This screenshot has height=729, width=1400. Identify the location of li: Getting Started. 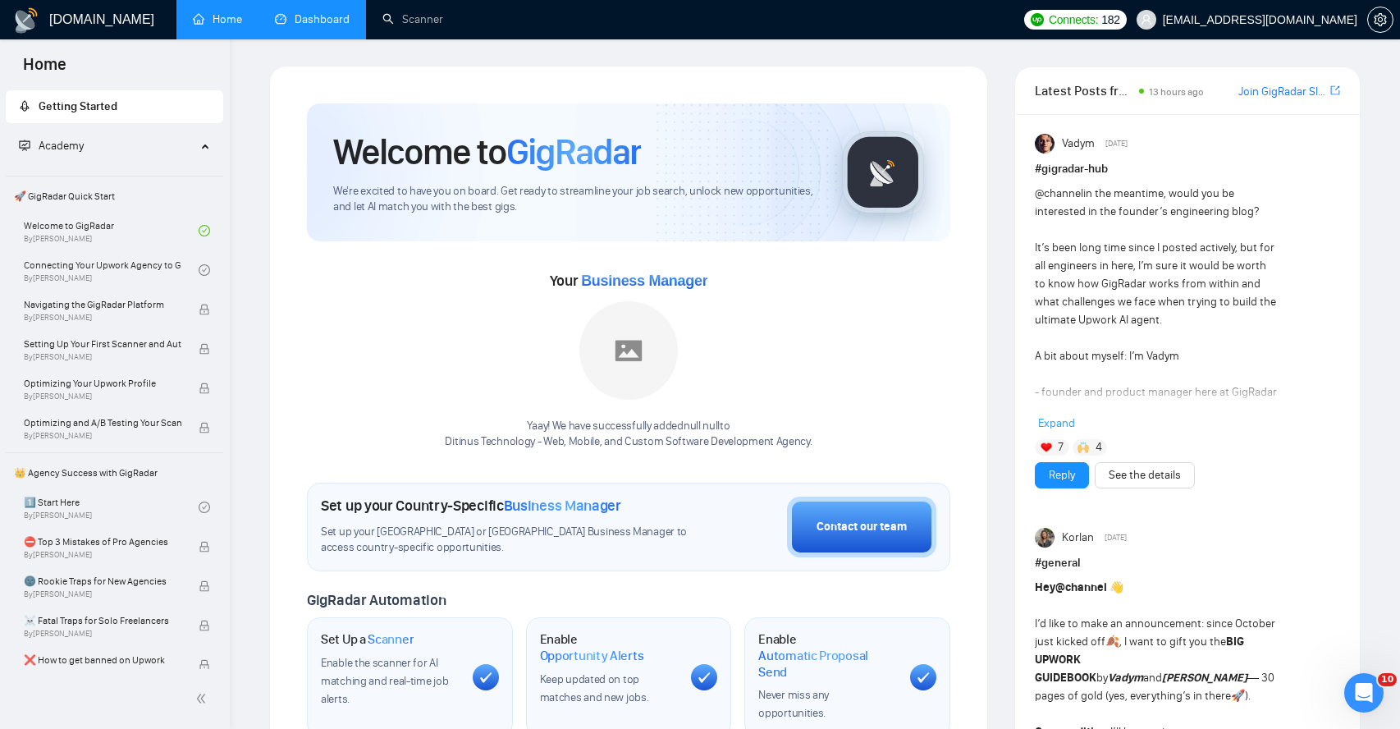
(114, 107).